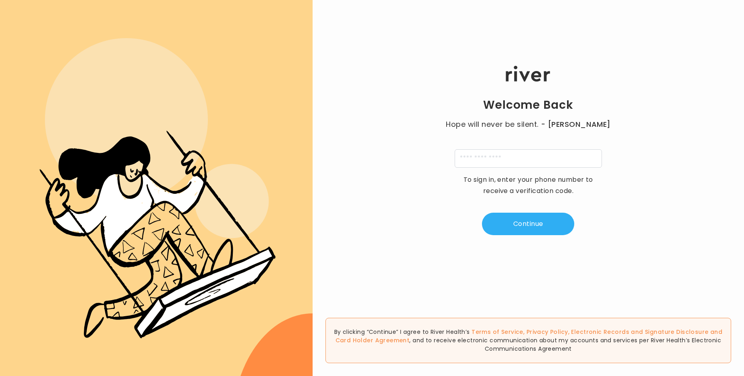  I want to click on span: , , and, so click(529, 336).